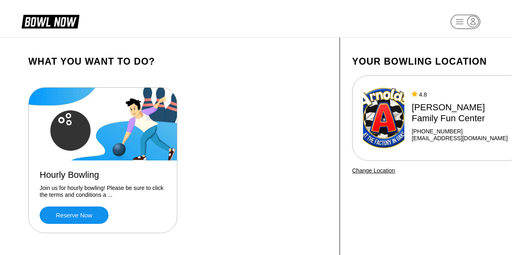 Image resolution: width=512 pixels, height=255 pixels. I want to click on img: Hourly Bowling, so click(103, 124).